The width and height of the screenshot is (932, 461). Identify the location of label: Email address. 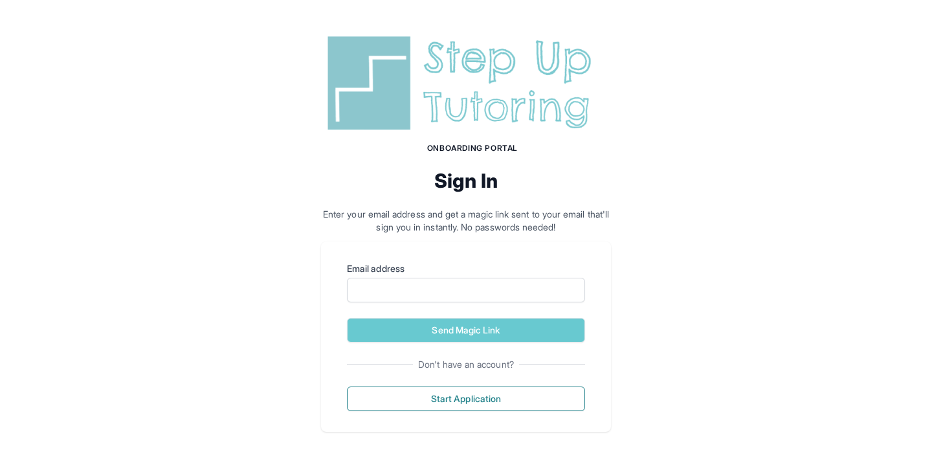
(466, 269).